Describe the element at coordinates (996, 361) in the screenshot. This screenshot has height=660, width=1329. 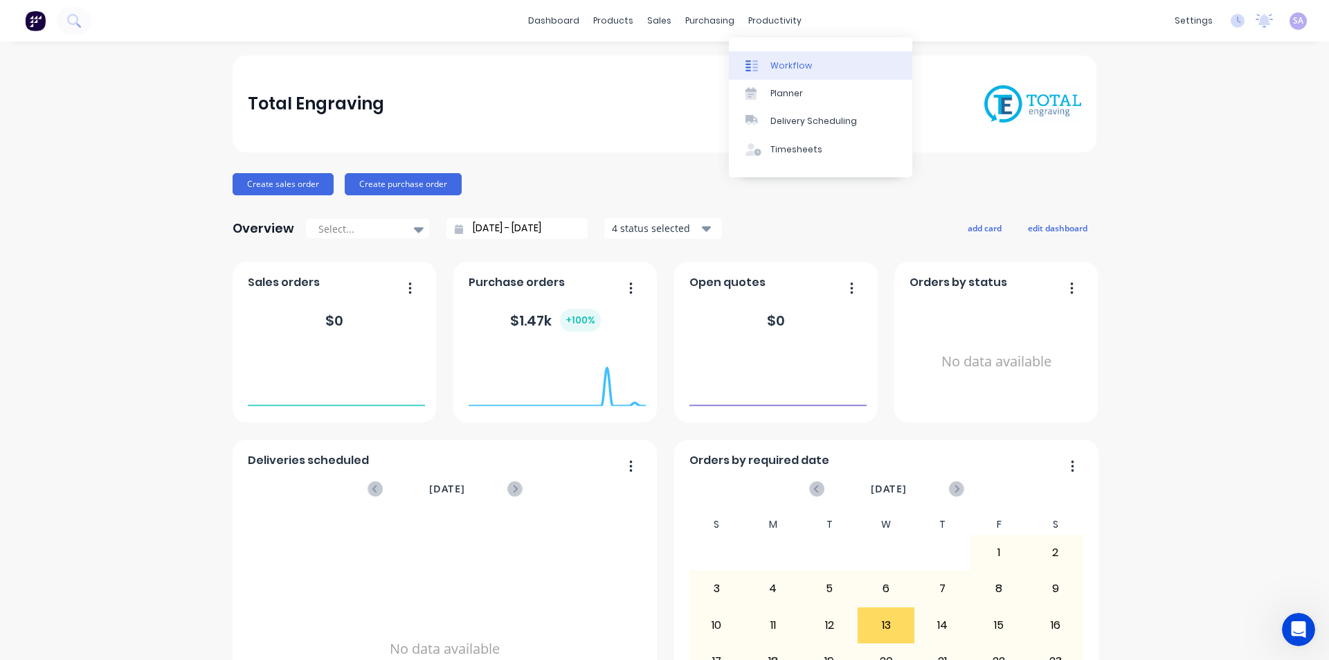
I see `div: No data available` at that location.